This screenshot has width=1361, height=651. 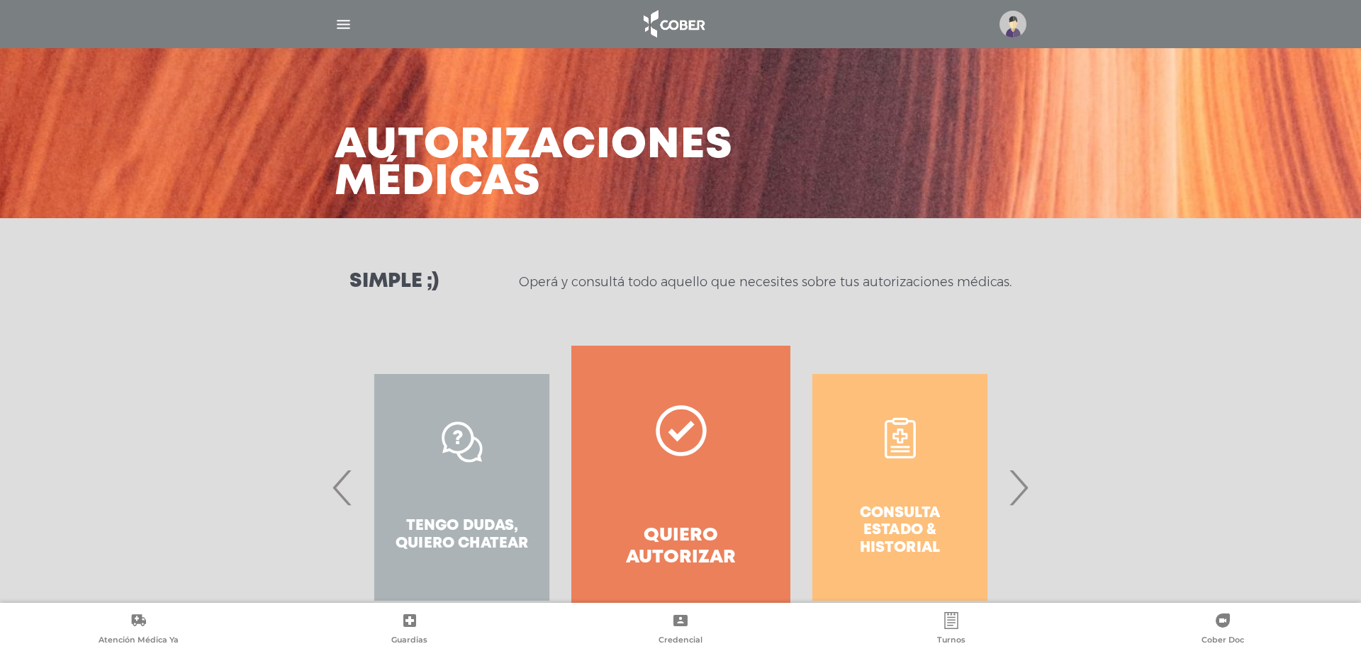 What do you see at coordinates (409, 630) in the screenshot?
I see `a: Guardias` at bounding box center [409, 630].